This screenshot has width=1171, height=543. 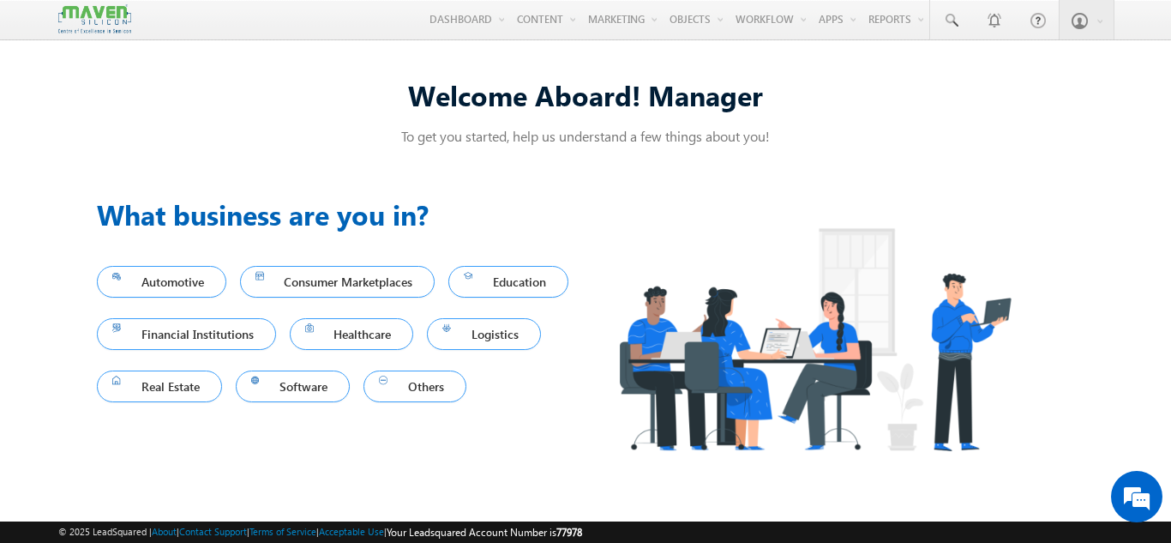 I want to click on span: Consumer Marketplaces, so click(x=338, y=281).